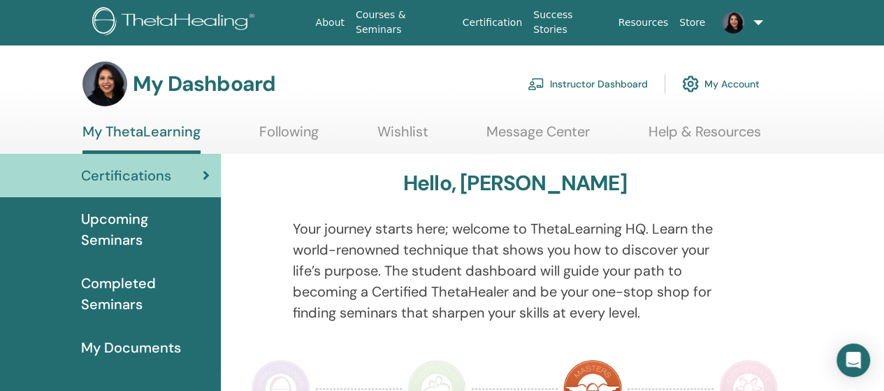 The height and width of the screenshot is (391, 884). What do you see at coordinates (289, 136) in the screenshot?
I see `a: Following` at bounding box center [289, 136].